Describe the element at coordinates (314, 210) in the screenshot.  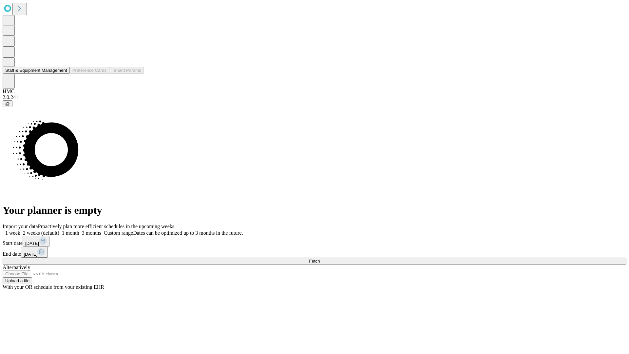
I see `h1: Your planner is empty` at that location.